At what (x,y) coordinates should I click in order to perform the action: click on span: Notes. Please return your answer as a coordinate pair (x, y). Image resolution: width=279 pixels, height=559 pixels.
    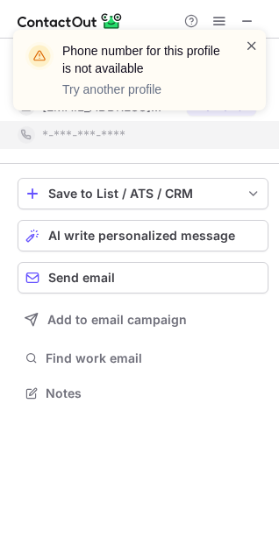
    Looking at the image, I should click on (153, 394).